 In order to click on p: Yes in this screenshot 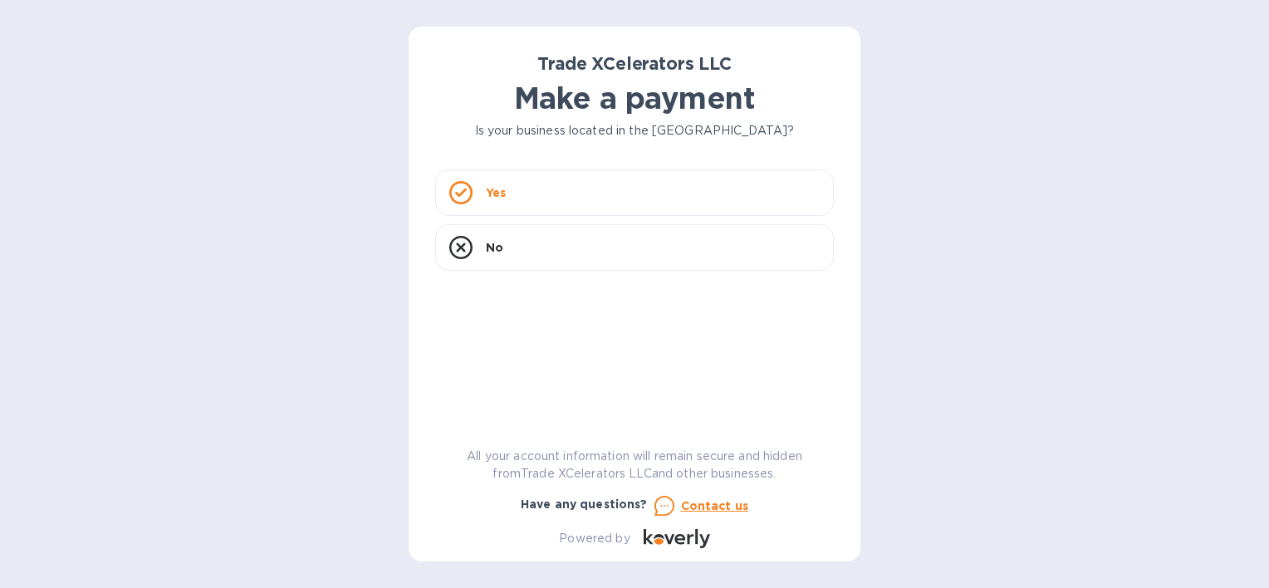, I will do `click(496, 193)`.